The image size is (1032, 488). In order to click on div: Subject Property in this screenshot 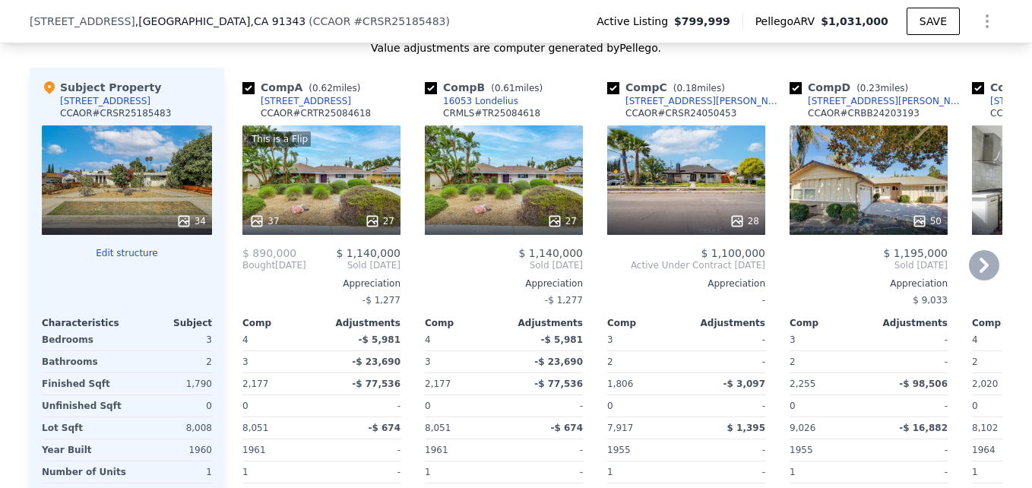, I will do `click(101, 87)`.